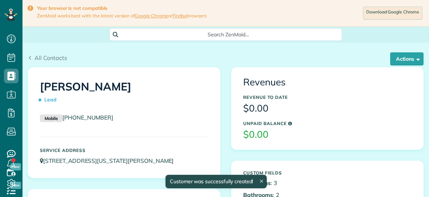 The height and width of the screenshot is (197, 429). Describe the element at coordinates (327, 123) in the screenshot. I see `h5: Unpaid Balance` at that location.